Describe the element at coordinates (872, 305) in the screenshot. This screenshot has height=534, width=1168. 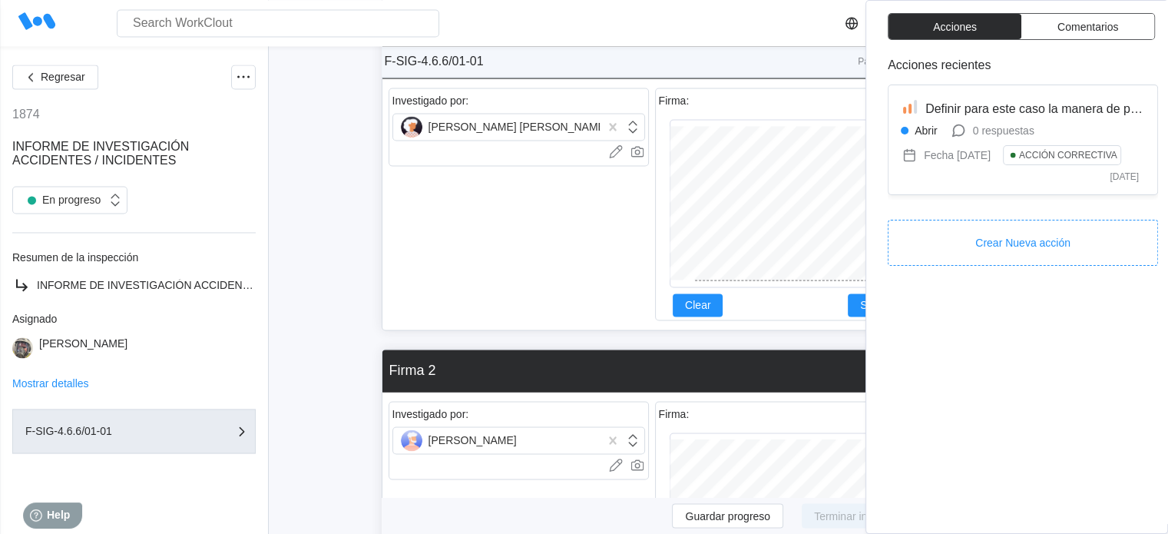
I see `button: Save` at that location.